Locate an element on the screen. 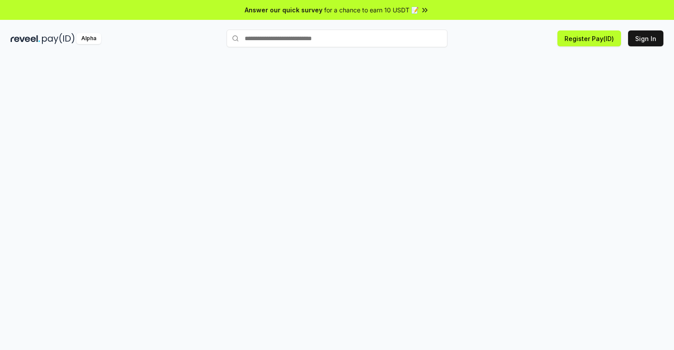 The image size is (674, 350). img: pay_id is located at coordinates (58, 38).